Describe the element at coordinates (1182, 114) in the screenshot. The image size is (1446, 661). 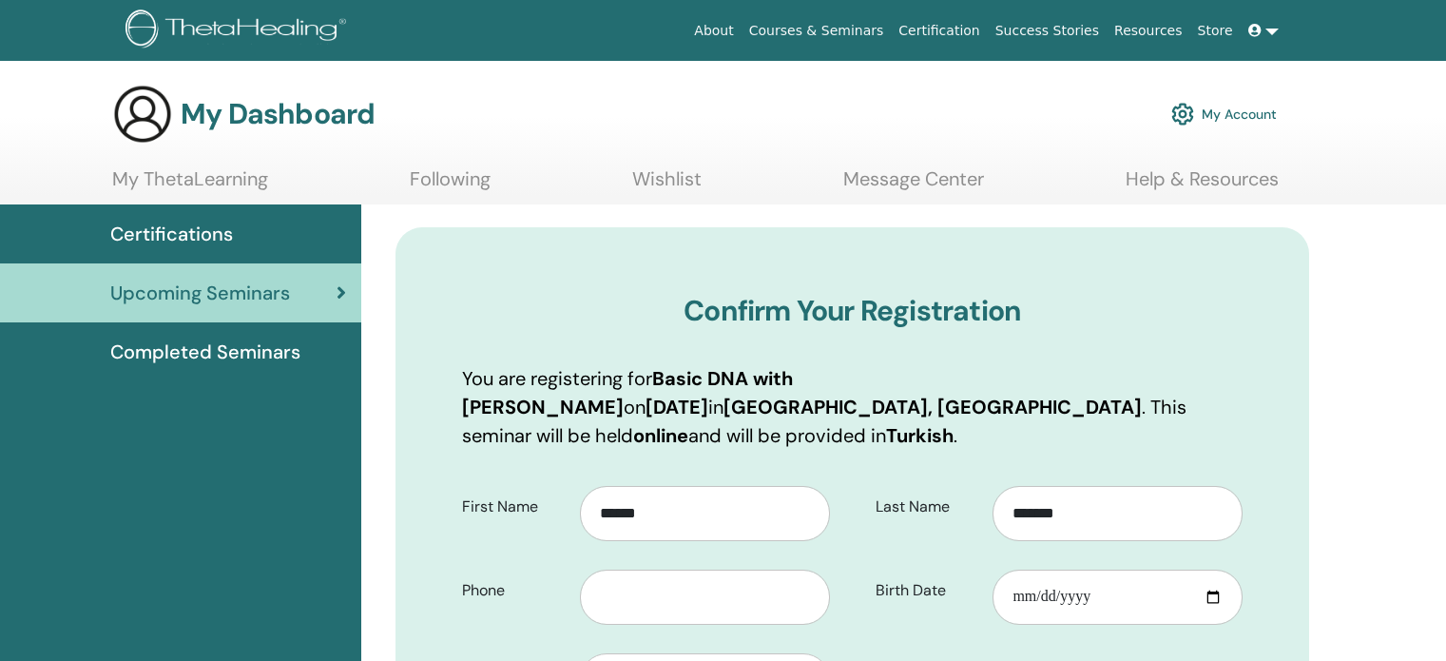
I see `img: cog.svg` at that location.